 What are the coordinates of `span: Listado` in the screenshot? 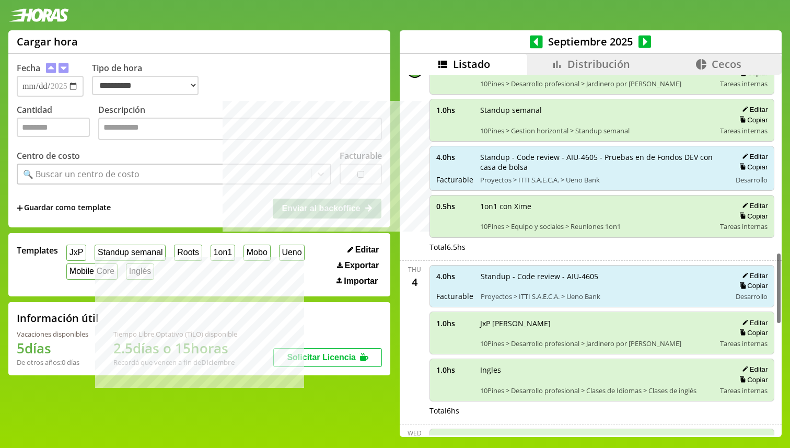 It's located at (471, 64).